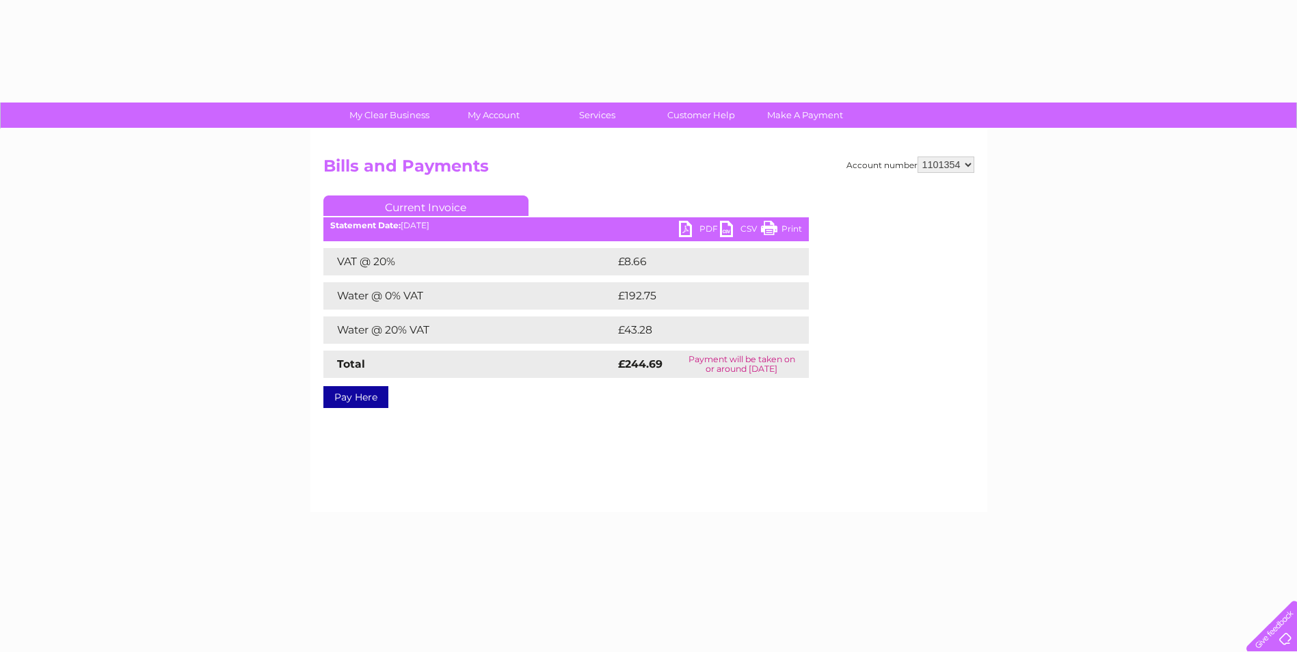 The width and height of the screenshot is (1297, 652). I want to click on h2: Bills and Payments, so click(649, 170).